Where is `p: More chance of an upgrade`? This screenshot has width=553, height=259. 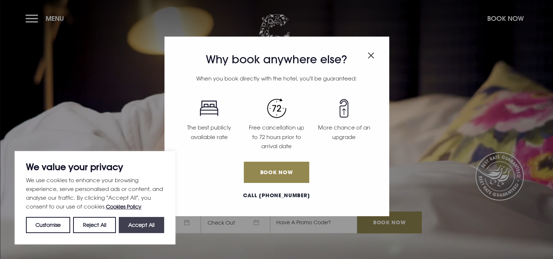 p: More chance of an upgrade is located at coordinates (344, 132).